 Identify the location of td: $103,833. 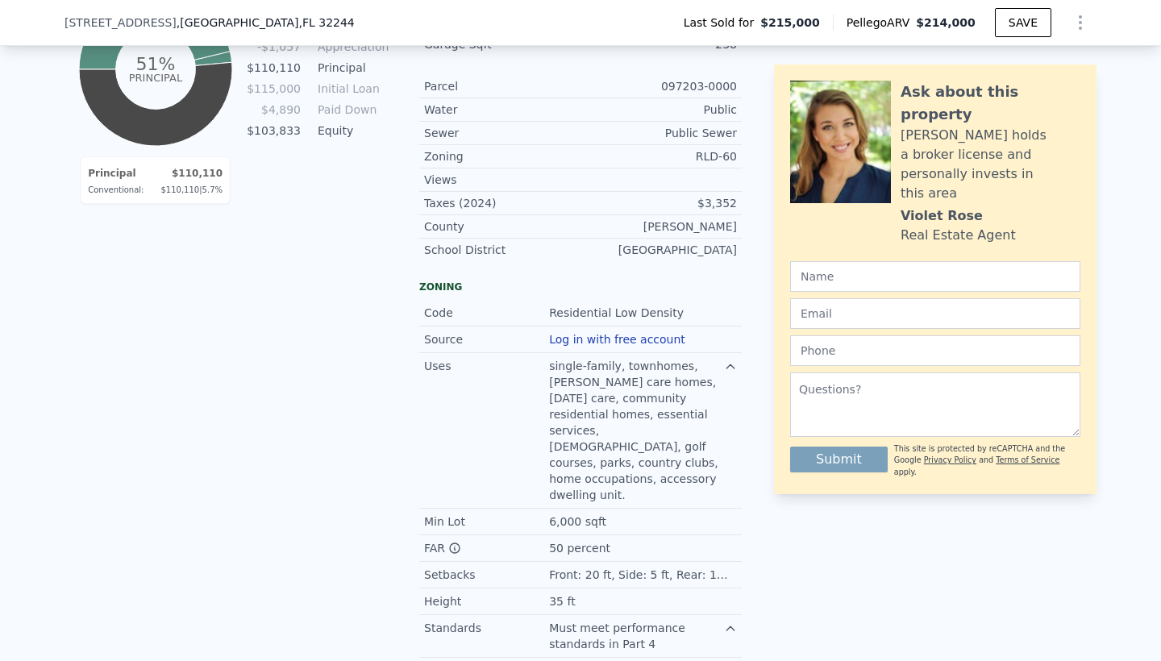
(273, 131).